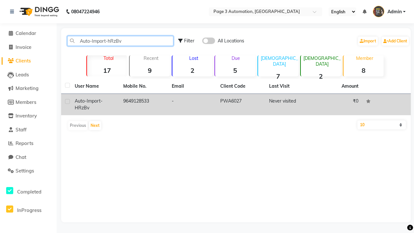 This screenshot has height=233, width=414. What do you see at coordinates (28, 143) in the screenshot?
I see `a: Reports` at bounding box center [28, 143].